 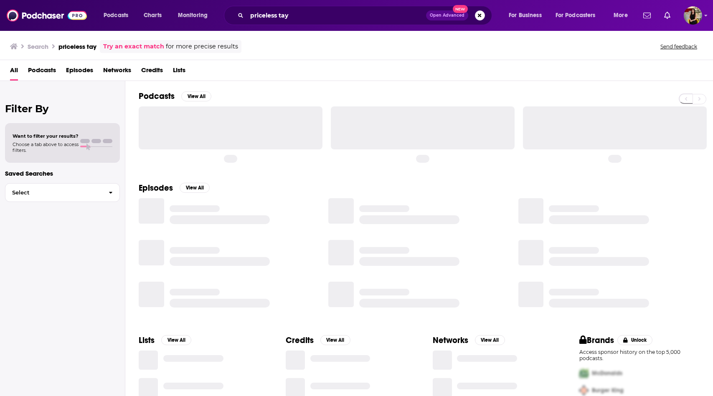 What do you see at coordinates (584, 373) in the screenshot?
I see `img: First Pro Logo` at bounding box center [584, 373].